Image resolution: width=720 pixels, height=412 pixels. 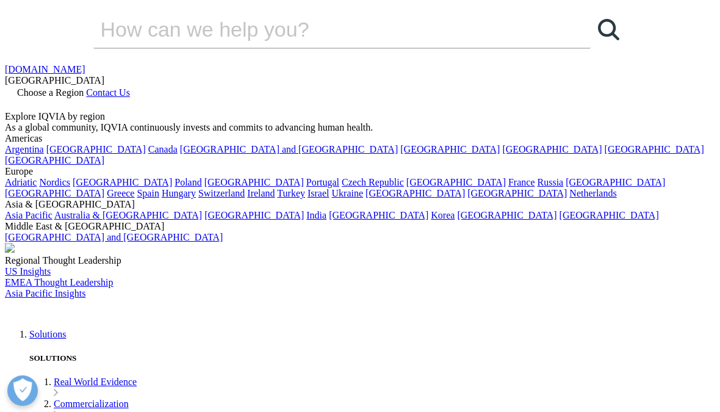 What do you see at coordinates (59, 282) in the screenshot?
I see `a: EMEA Thought Leadership` at bounding box center [59, 282].